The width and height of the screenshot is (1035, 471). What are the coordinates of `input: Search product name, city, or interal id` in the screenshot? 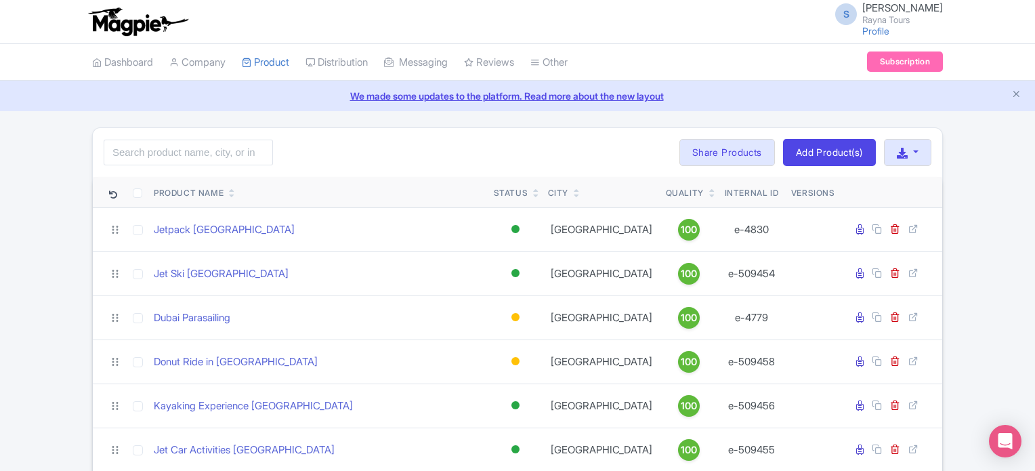 It's located at (188, 152).